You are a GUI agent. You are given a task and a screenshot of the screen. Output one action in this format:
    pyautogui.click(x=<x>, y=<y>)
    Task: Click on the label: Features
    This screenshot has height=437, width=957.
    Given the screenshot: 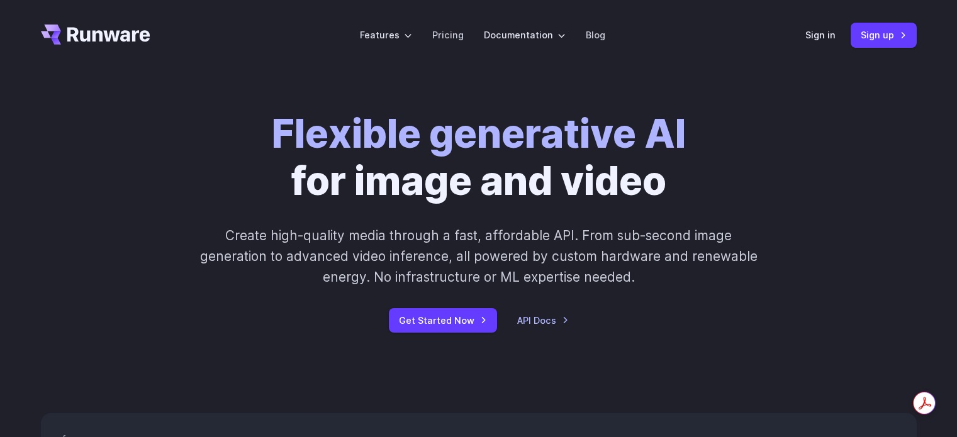 What is the action you would take?
    pyautogui.click(x=386, y=35)
    